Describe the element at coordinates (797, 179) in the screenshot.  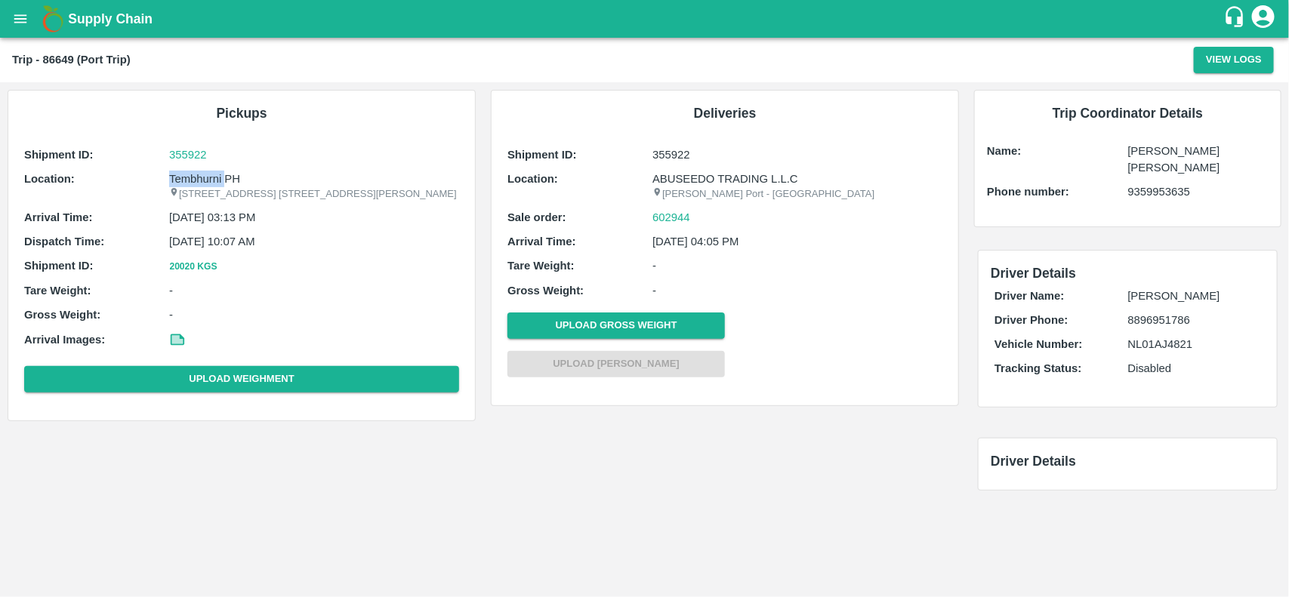
I see `p: ABUSEEDO TRADING L.L.C` at that location.